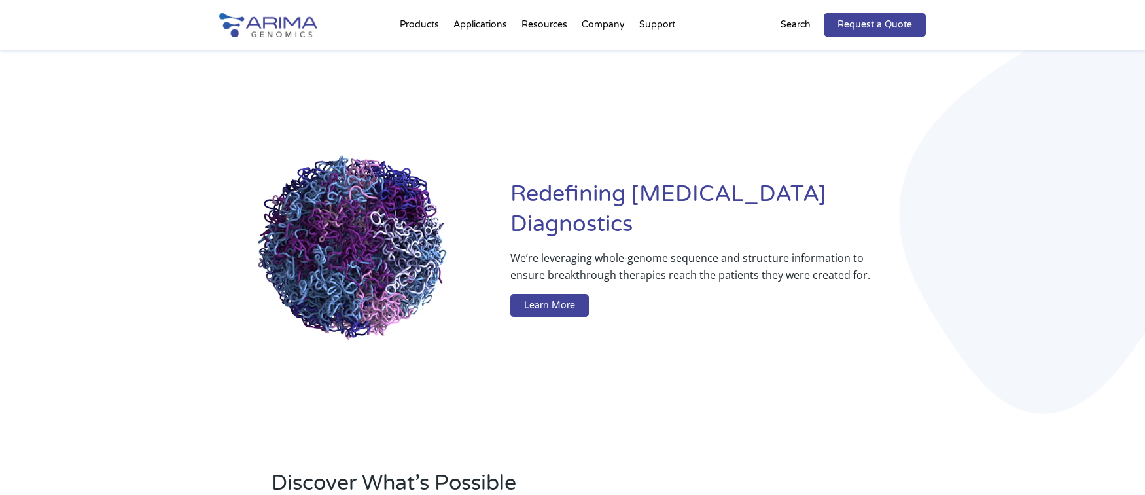 The width and height of the screenshot is (1145, 495). I want to click on p: Search, so click(796, 25).